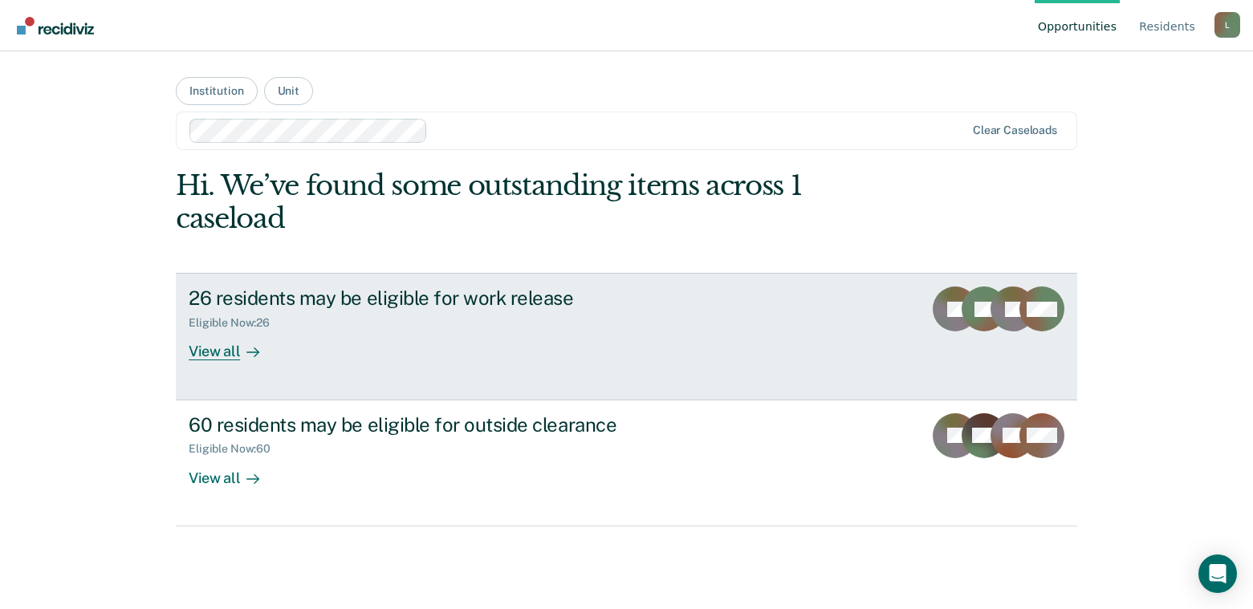 The width and height of the screenshot is (1253, 609). Describe the element at coordinates (55, 26) in the screenshot. I see `img: Recidiviz` at that location.